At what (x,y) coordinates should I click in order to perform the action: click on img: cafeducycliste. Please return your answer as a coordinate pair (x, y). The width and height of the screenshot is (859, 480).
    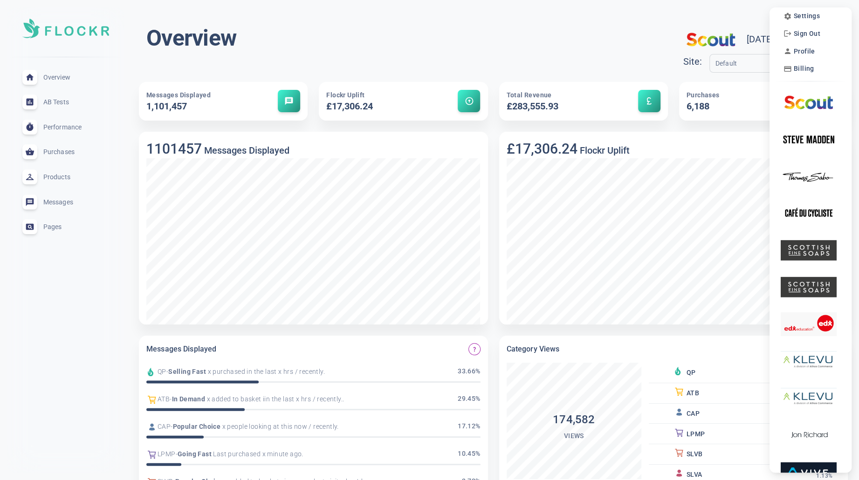
    Looking at the image, I should click on (808, 213).